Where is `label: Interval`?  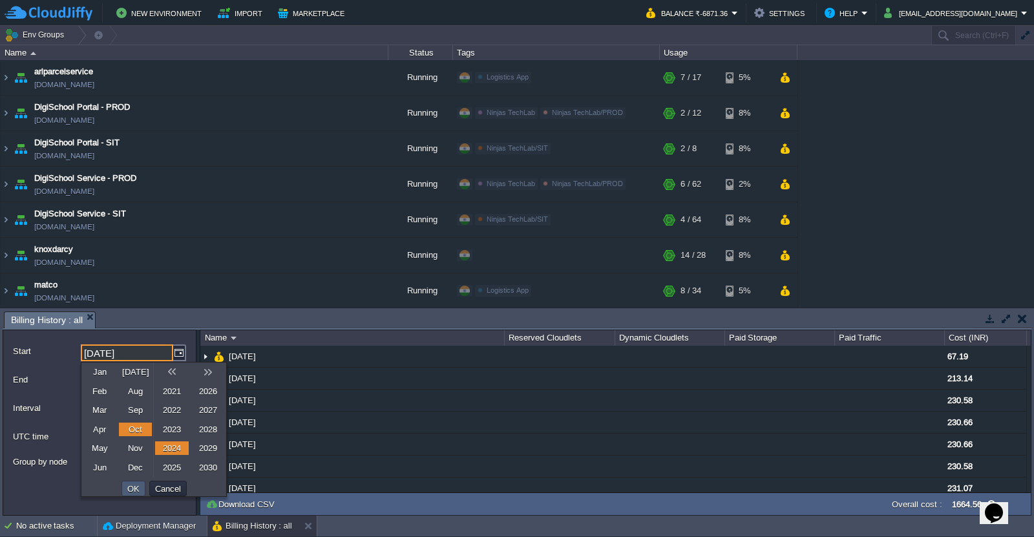
label: Interval is located at coordinates (46, 408).